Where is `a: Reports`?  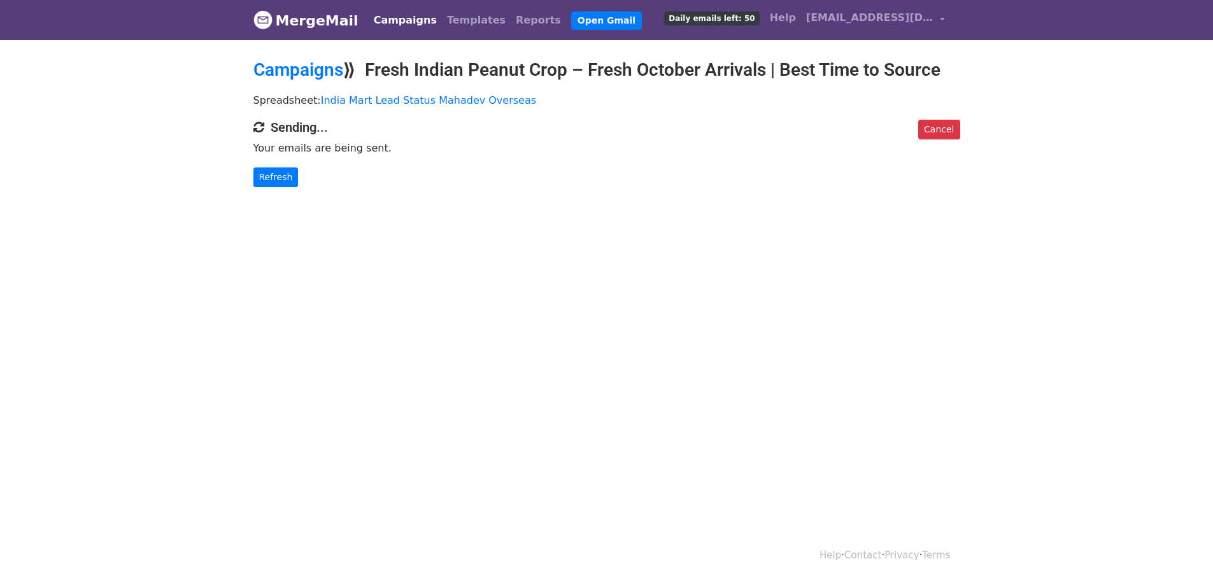
a: Reports is located at coordinates (538, 20).